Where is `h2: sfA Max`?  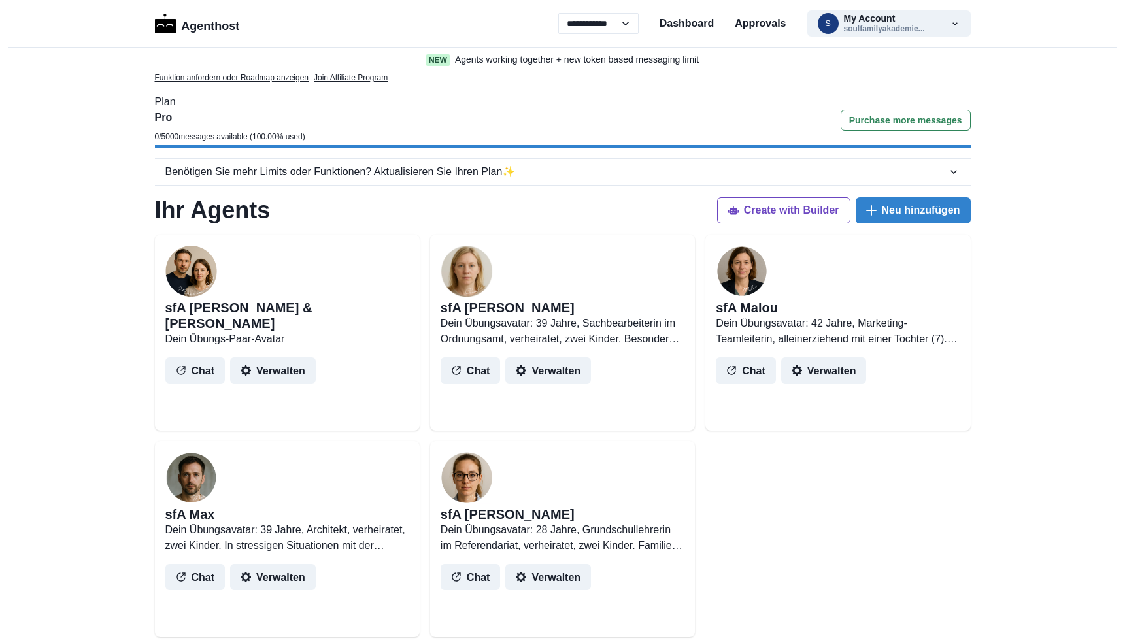 h2: sfA Max is located at coordinates (190, 515).